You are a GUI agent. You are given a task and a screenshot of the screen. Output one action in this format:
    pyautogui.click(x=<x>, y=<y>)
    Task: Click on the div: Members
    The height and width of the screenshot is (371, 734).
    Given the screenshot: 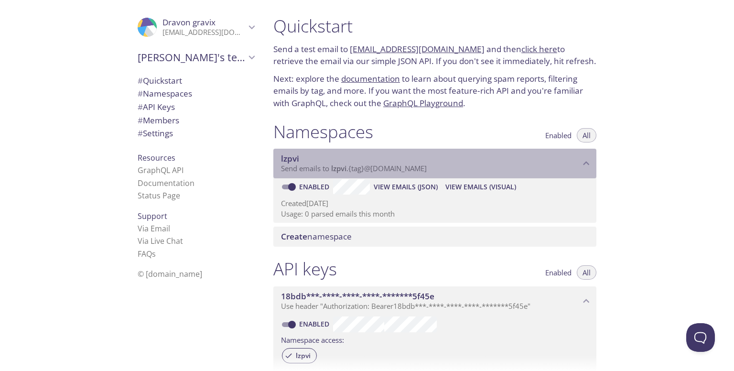 What is the action you would take?
    pyautogui.click(x=196, y=120)
    